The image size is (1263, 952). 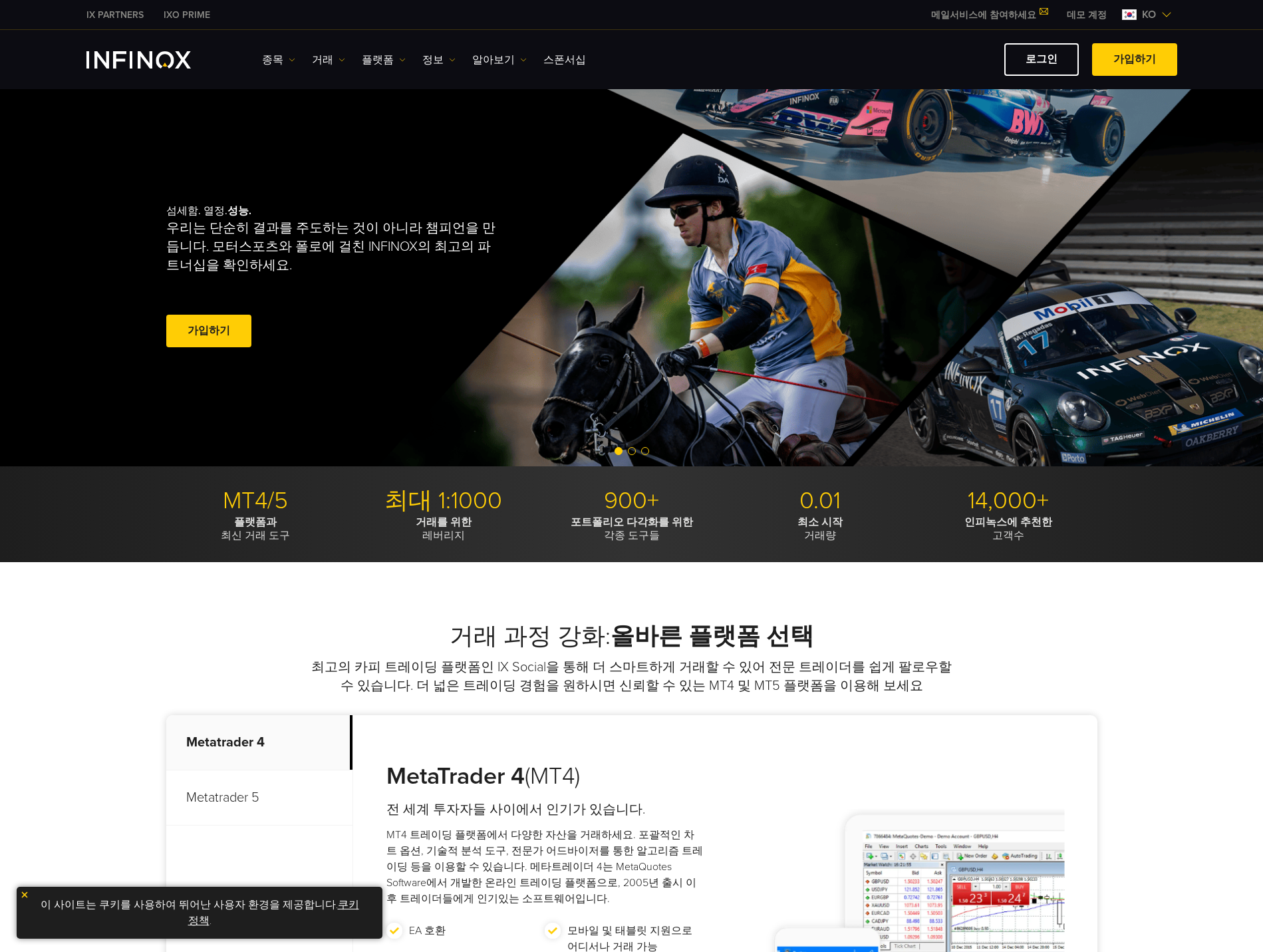 What do you see at coordinates (820, 522) in the screenshot?
I see `strong: 최소 시작` at bounding box center [820, 522].